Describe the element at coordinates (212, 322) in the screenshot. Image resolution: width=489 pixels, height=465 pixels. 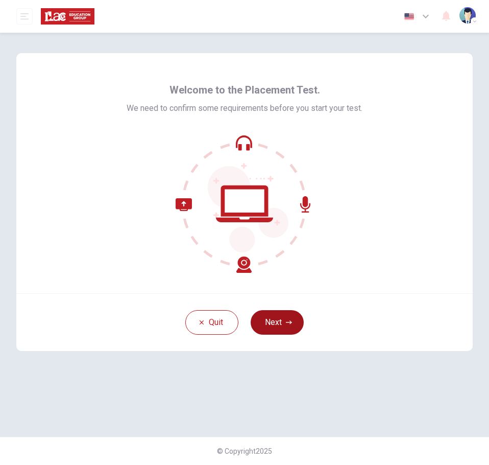
I see `button: Quit` at that location.